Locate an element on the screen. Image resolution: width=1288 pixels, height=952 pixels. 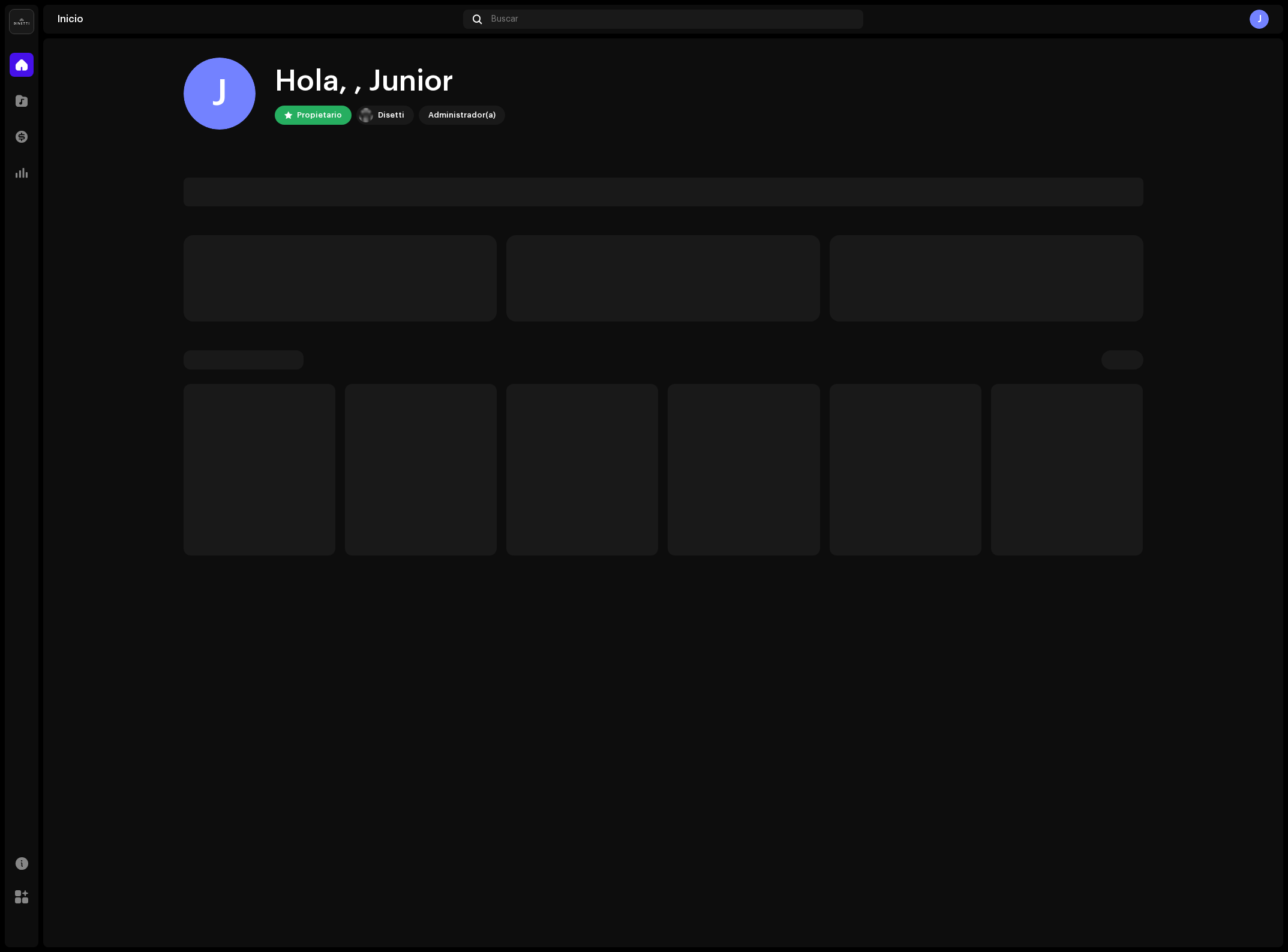
div: Propietario is located at coordinates (319, 115).